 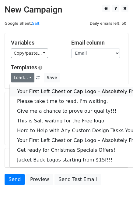 What do you see at coordinates (24, 67) in the screenshot?
I see `a: Templates` at bounding box center [24, 67].